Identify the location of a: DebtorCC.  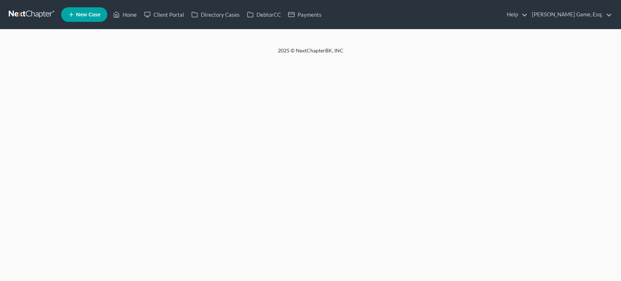
(264, 15).